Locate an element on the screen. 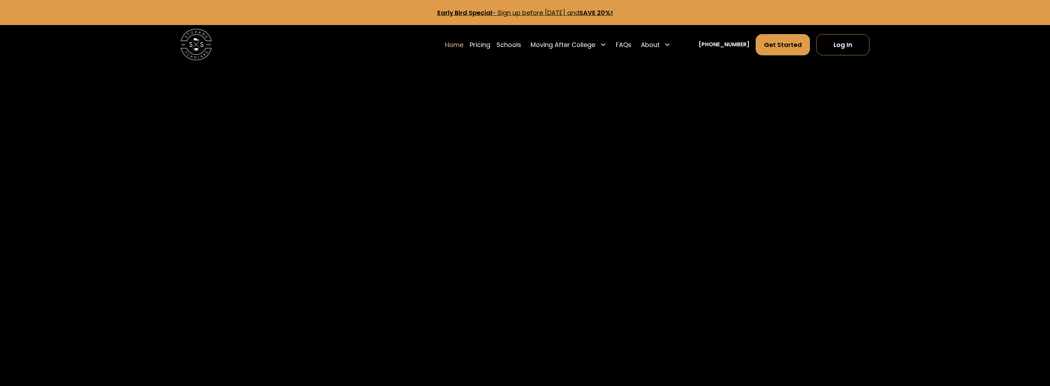  a: Schools is located at coordinates (509, 45).